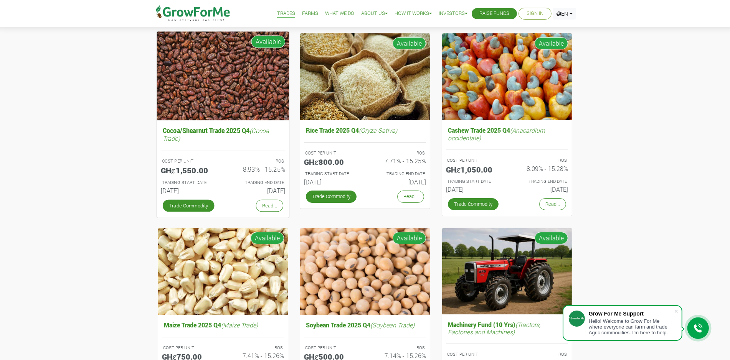 This screenshot has width=730, height=360. Describe the element at coordinates (286, 13) in the screenshot. I see `a: Trades` at that location.